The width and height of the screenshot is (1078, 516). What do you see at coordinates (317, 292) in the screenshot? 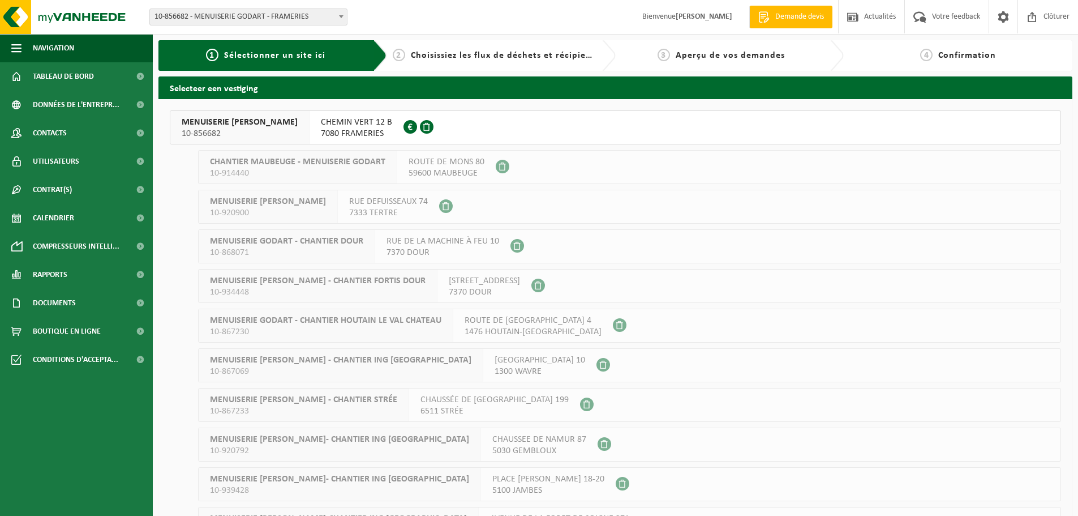
I see `span: 10-934448` at bounding box center [317, 292].